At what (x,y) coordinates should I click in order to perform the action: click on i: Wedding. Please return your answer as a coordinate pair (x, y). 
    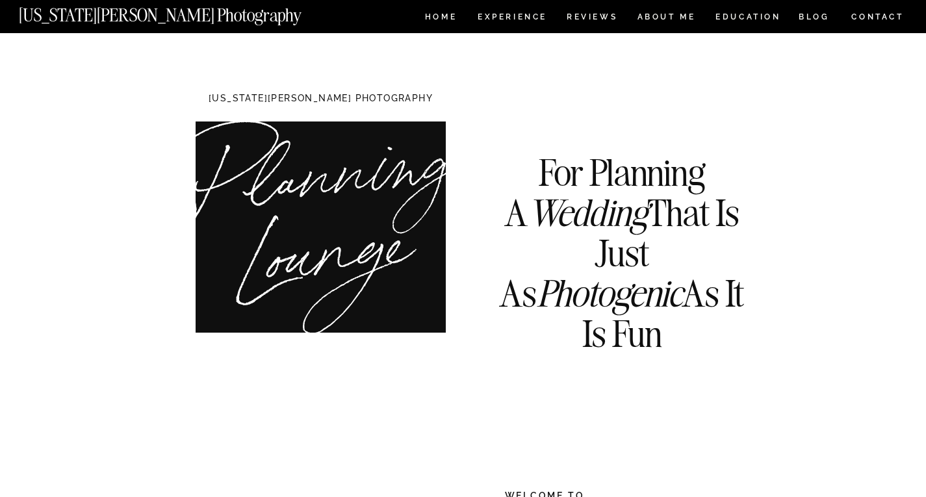
    Looking at the image, I should click on (587, 212).